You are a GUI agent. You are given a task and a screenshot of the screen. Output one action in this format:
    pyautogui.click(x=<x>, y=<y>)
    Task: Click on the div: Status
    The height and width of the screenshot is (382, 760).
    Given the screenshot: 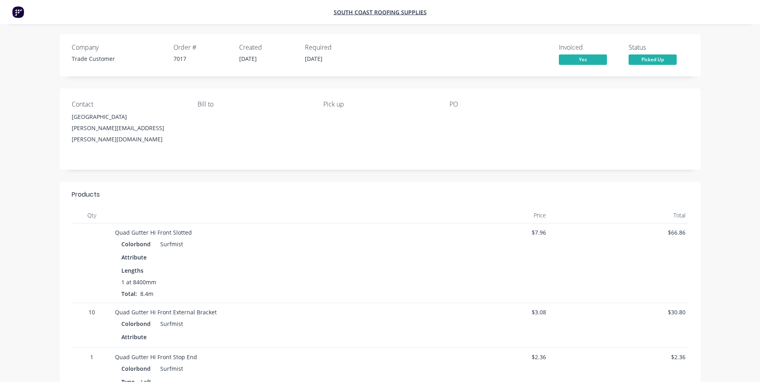 What is the action you would take?
    pyautogui.click(x=659, y=47)
    